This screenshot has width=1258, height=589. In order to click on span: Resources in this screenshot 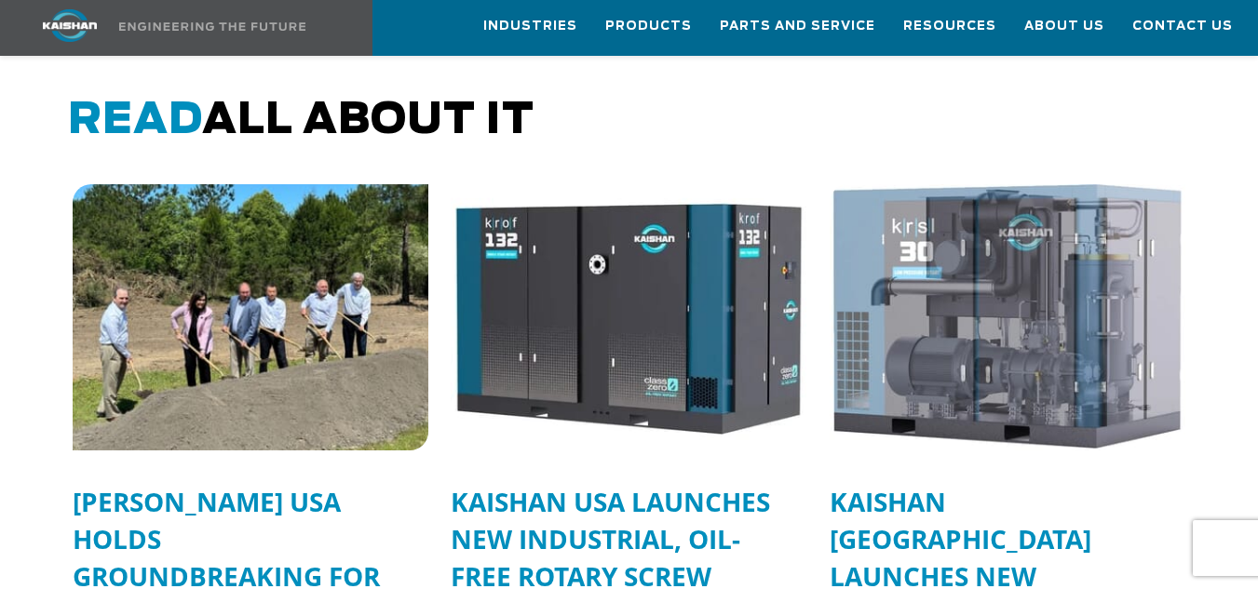, I will do `click(950, 26)`.